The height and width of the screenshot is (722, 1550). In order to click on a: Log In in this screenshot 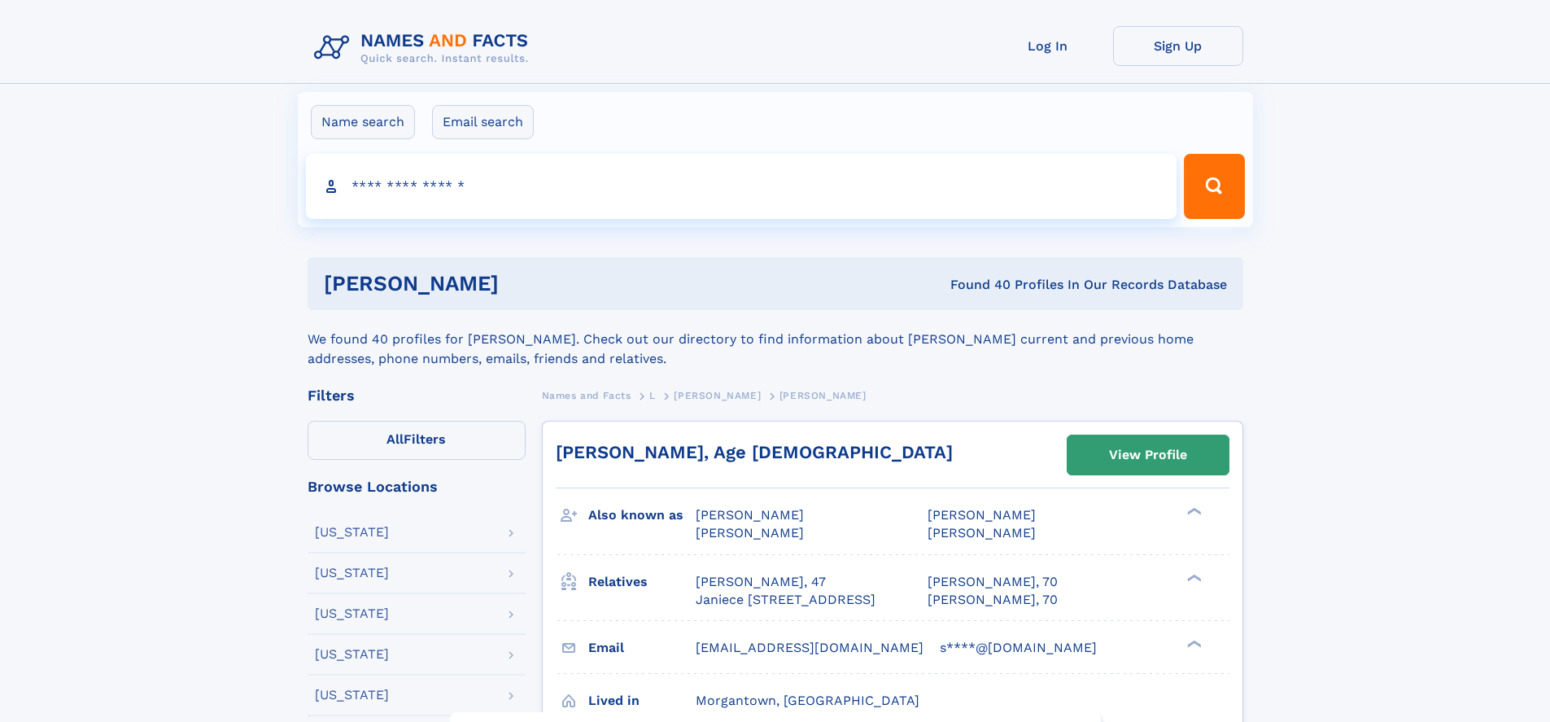, I will do `click(1048, 46)`.